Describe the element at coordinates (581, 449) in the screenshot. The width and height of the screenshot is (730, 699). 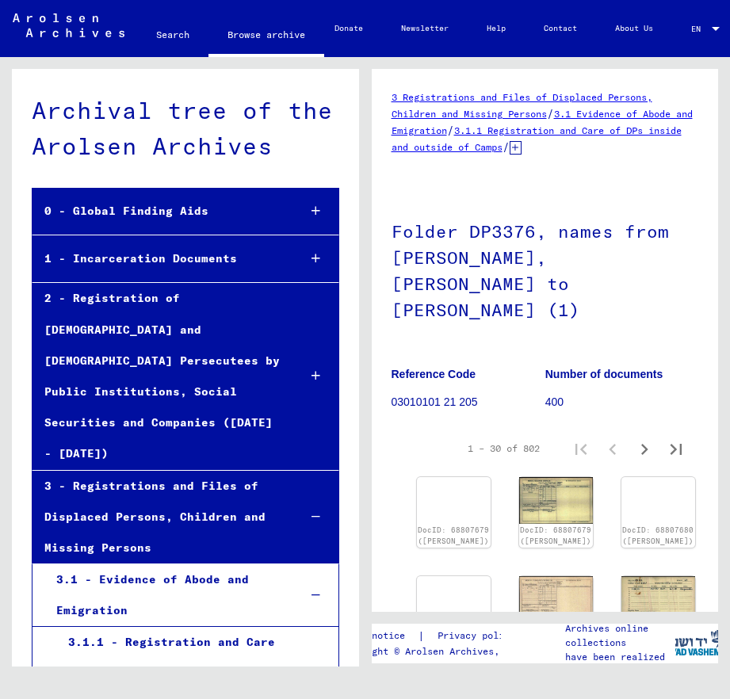
I see `button: First page` at that location.